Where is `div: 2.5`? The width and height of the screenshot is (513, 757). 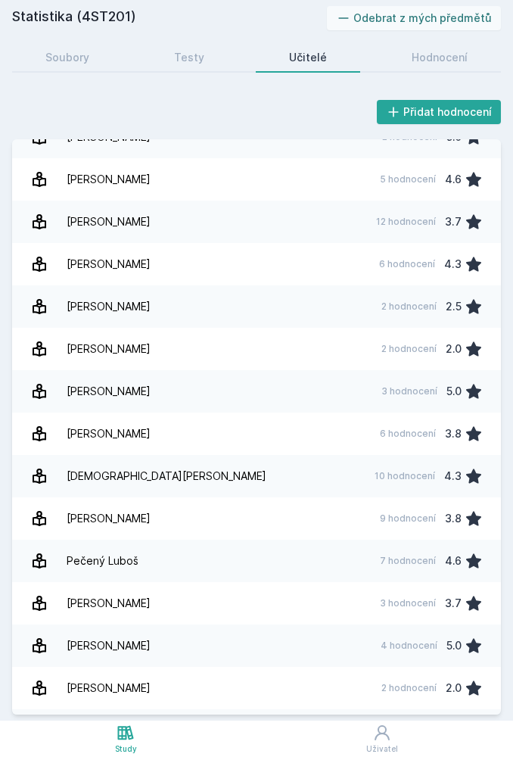 div: 2.5 is located at coordinates (453, 306).